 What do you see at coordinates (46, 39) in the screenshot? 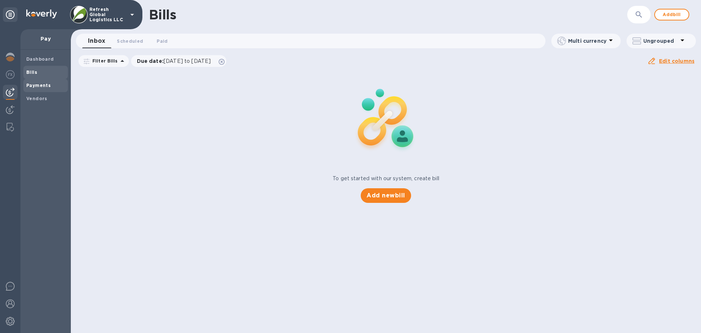
I see `p: Pay` at bounding box center [46, 39].